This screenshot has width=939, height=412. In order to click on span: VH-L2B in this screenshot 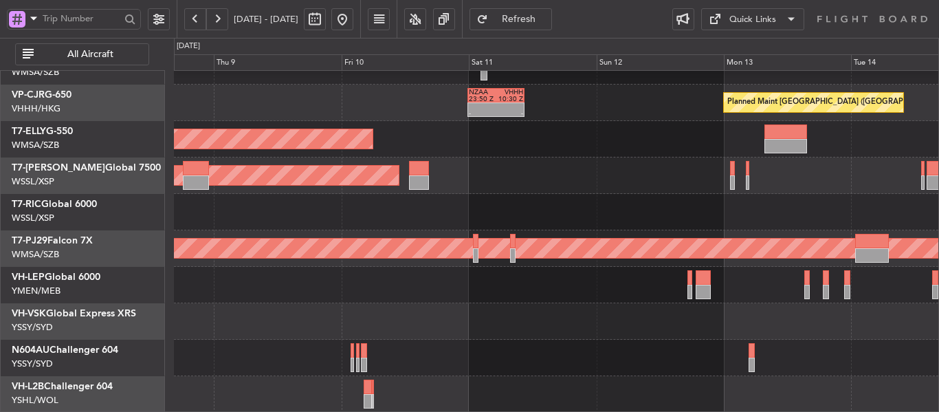, I will do `click(28, 387)`.